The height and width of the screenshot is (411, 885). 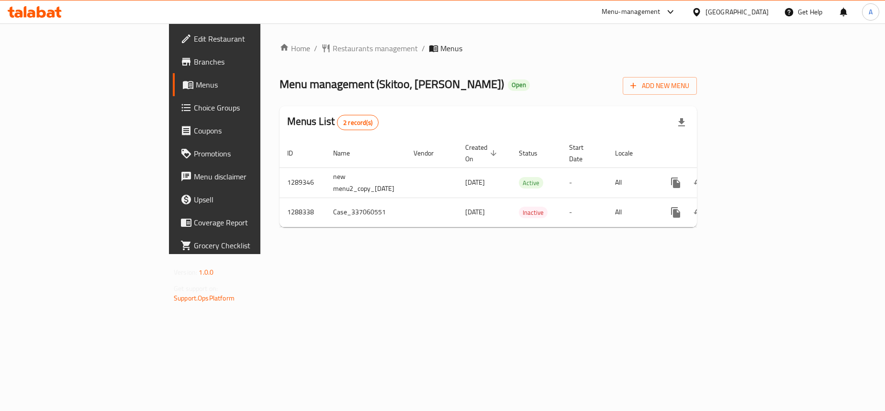 What do you see at coordinates (531, 183) in the screenshot?
I see `span: Active` at bounding box center [531, 183].